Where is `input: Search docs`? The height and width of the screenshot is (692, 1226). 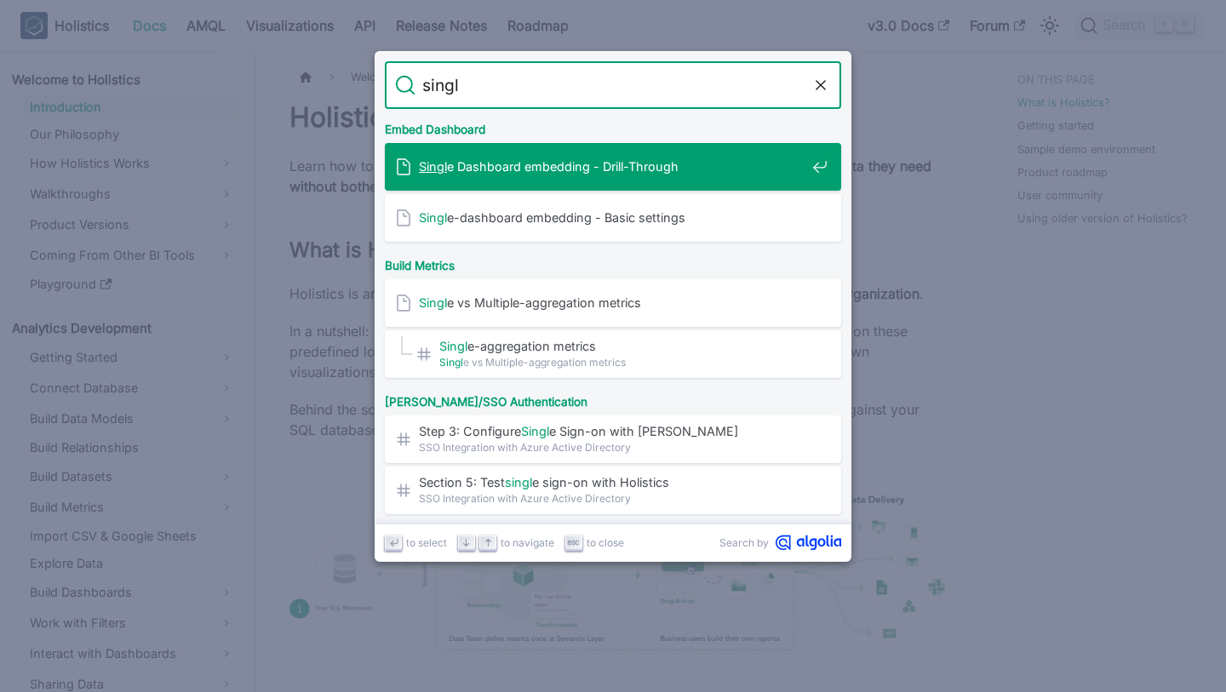
input: Search docs is located at coordinates (613, 85).